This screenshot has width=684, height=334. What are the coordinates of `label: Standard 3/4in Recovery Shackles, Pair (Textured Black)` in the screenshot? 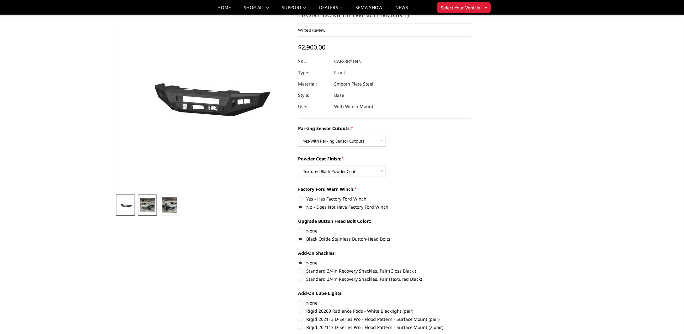 It's located at (385, 279).